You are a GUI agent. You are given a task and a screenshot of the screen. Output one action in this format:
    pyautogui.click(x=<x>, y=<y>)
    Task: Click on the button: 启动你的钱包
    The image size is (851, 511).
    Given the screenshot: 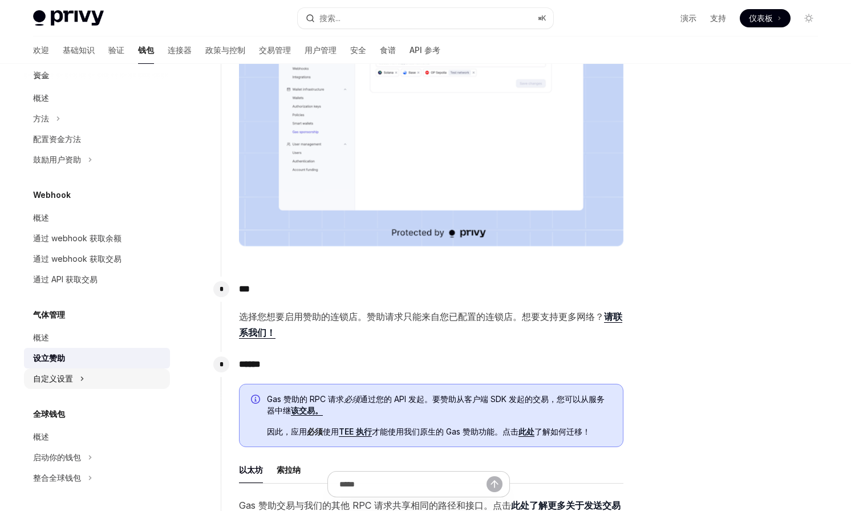 What is the action you would take?
    pyautogui.click(x=97, y=457)
    